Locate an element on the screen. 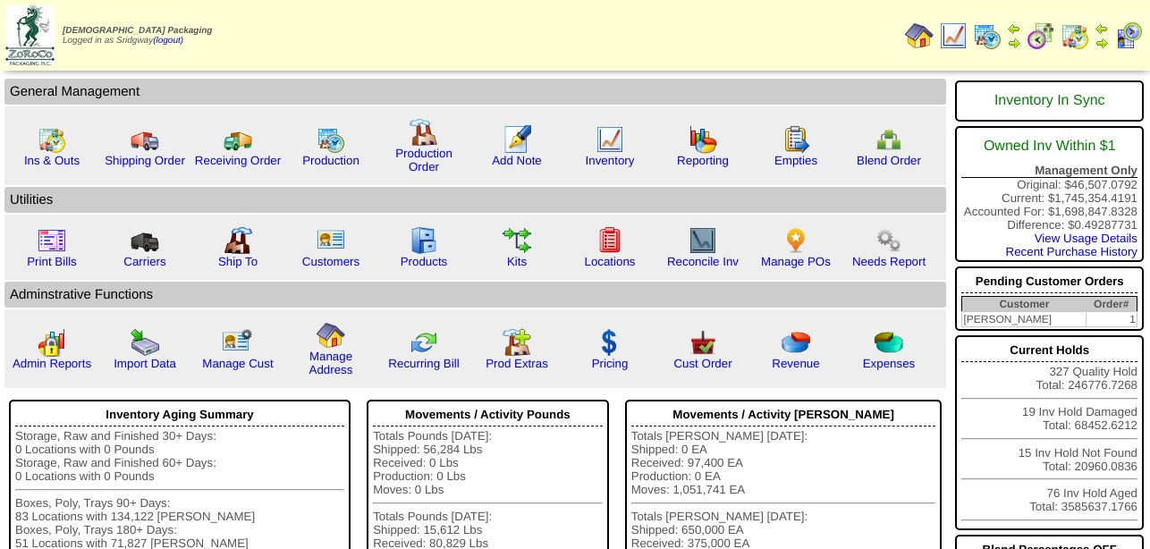  div: Inventory In Sync is located at coordinates (1049, 101).